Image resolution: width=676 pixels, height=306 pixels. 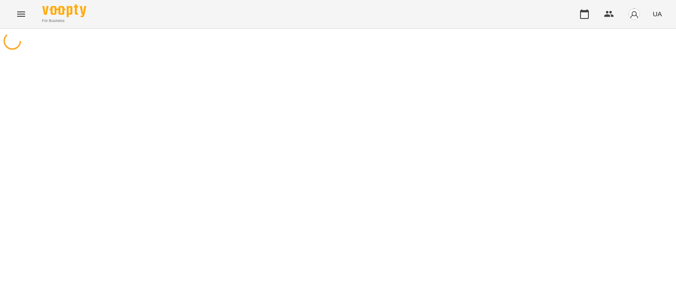 I want to click on img: Voopty Logo, so click(x=64, y=11).